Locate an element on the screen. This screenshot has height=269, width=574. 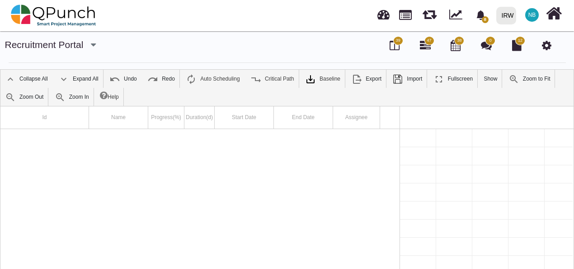
span: NB is located at coordinates (532, 15).